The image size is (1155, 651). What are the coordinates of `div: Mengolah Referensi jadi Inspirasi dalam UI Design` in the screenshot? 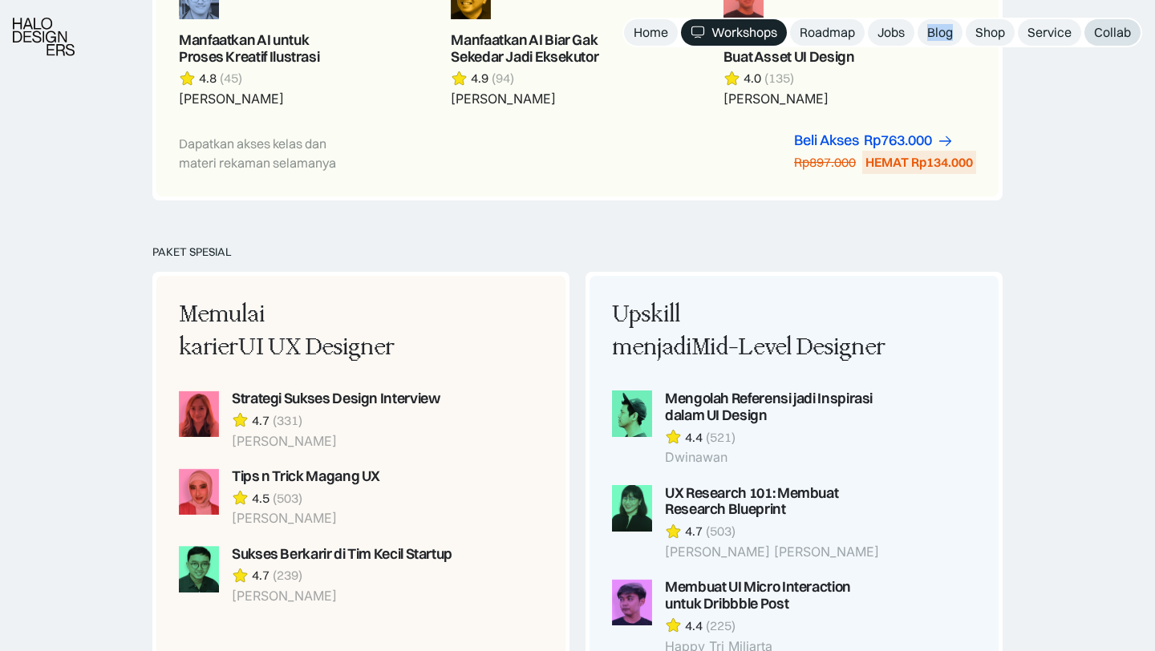 It's located at (776, 407).